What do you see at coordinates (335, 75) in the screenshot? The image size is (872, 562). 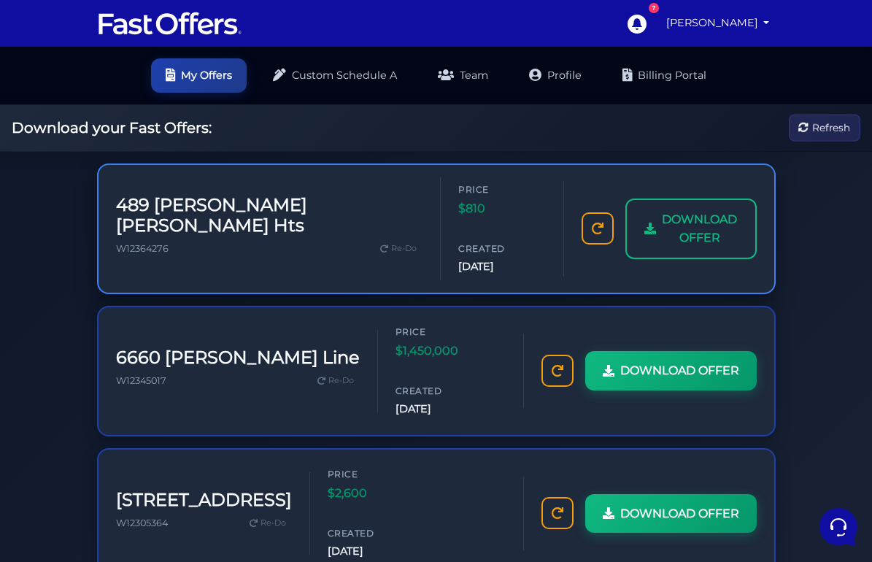 I see `a: Custom Schedule A` at bounding box center [335, 75].